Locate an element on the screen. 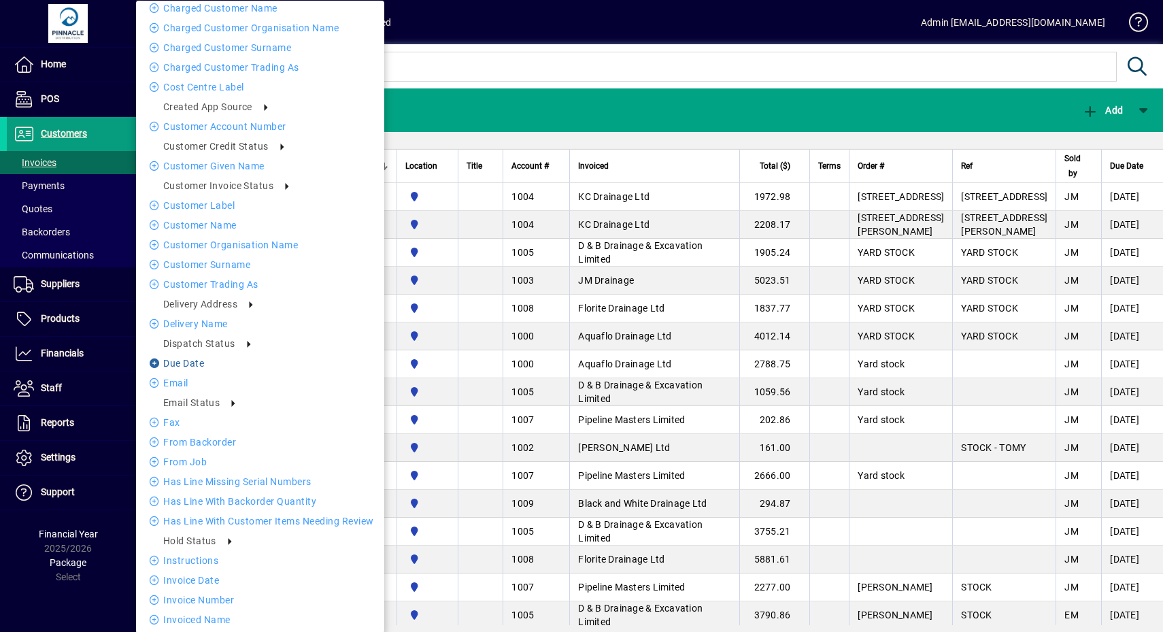 The height and width of the screenshot is (632, 1163). span: Dispatch Status is located at coordinates (199, 344).